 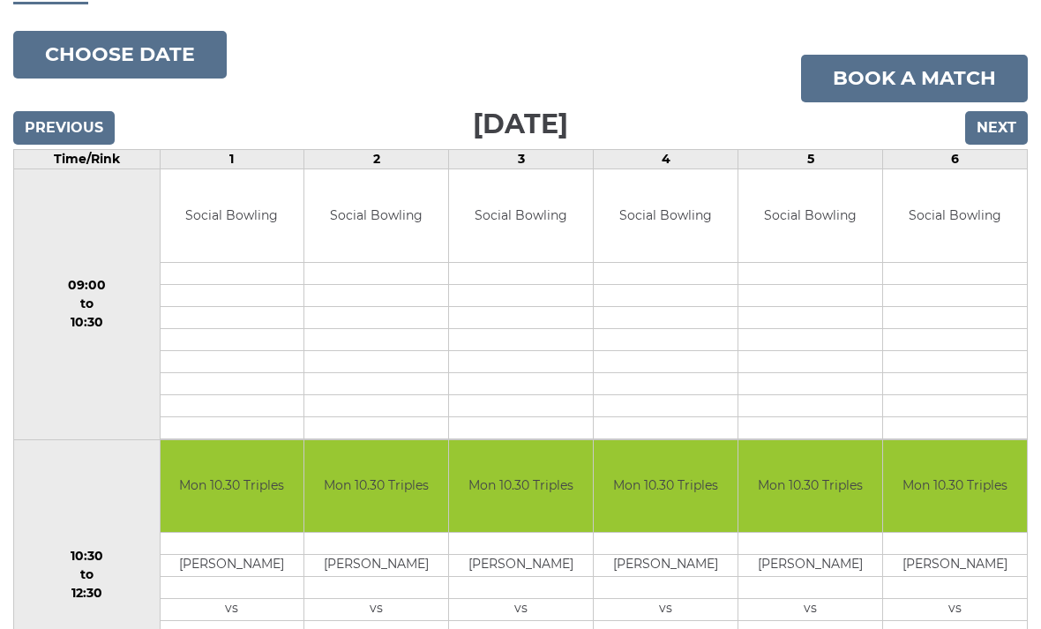 I want to click on button: Choose date, so click(x=120, y=55).